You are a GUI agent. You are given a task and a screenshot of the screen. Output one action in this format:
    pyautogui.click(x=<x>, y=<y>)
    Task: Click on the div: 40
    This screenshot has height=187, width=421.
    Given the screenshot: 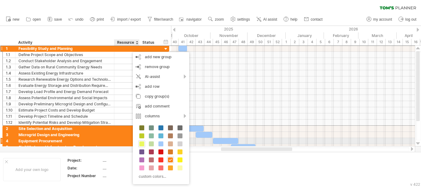 What is the action you would take?
    pyautogui.click(x=174, y=42)
    